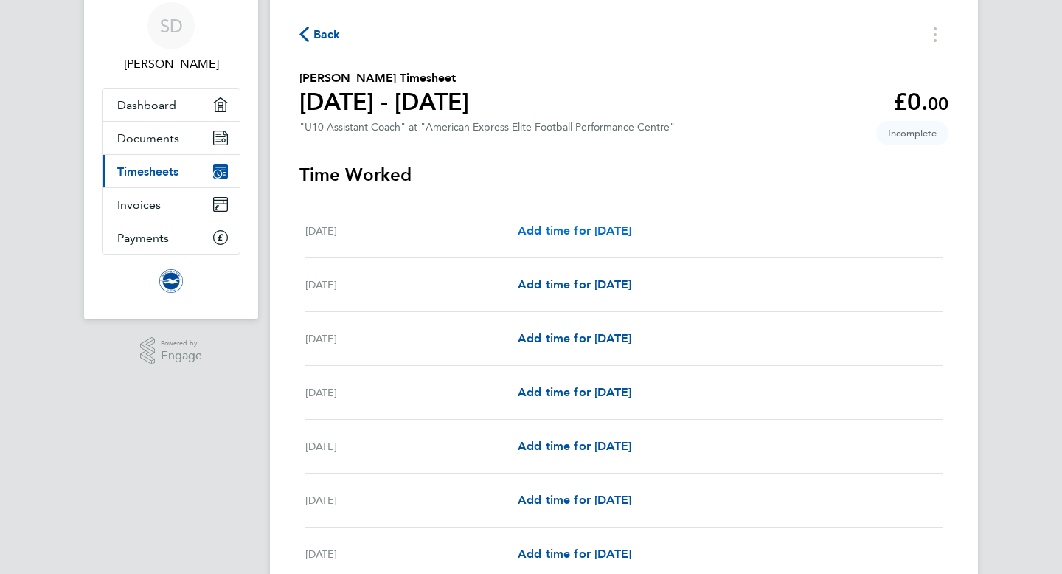 Image resolution: width=1062 pixels, height=574 pixels. What do you see at coordinates (320, 34) in the screenshot?
I see `button: Back` at bounding box center [320, 34].